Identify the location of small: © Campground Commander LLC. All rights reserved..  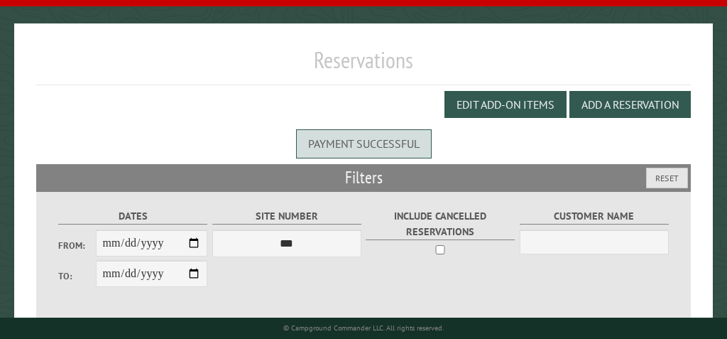
(364, 327).